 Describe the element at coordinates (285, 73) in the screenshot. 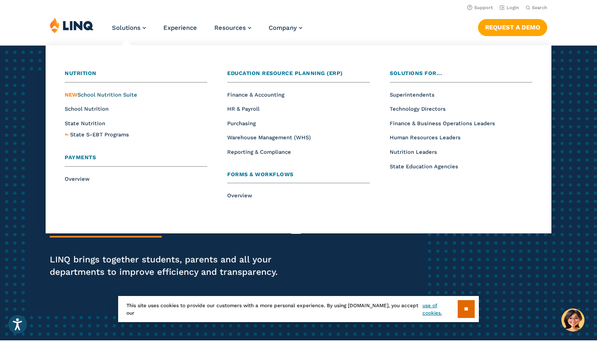

I see `span: Education Resource Planning (ERP)` at that location.